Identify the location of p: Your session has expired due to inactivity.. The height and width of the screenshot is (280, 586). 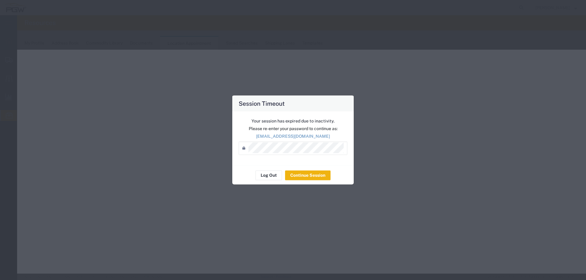
(293, 121).